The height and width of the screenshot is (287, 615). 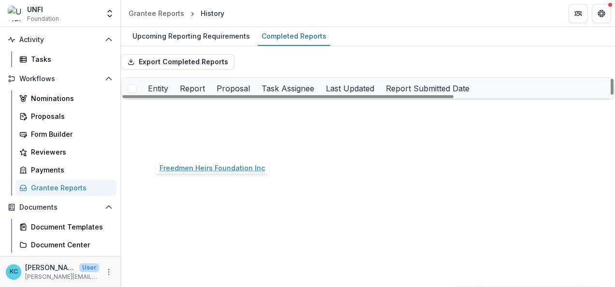 I want to click on div: Tasks, so click(x=70, y=59).